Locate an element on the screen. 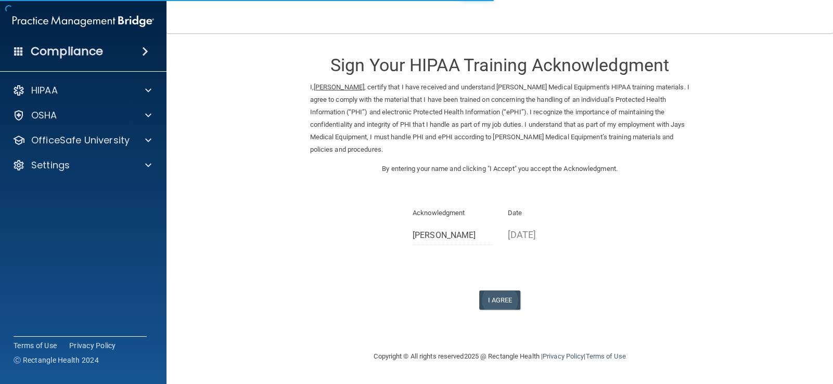 Image resolution: width=833 pixels, height=384 pixels. a: Settings is located at coordinates (82, 165).